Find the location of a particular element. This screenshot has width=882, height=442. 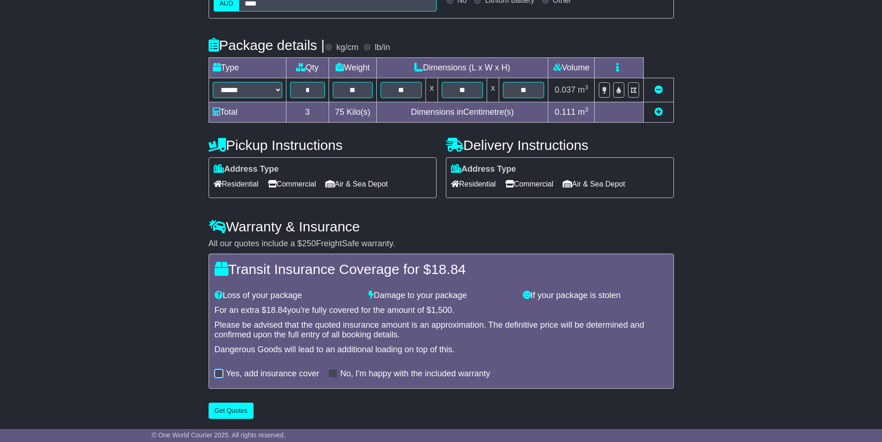

label: Yes, add insurance cover is located at coordinates (272, 374).